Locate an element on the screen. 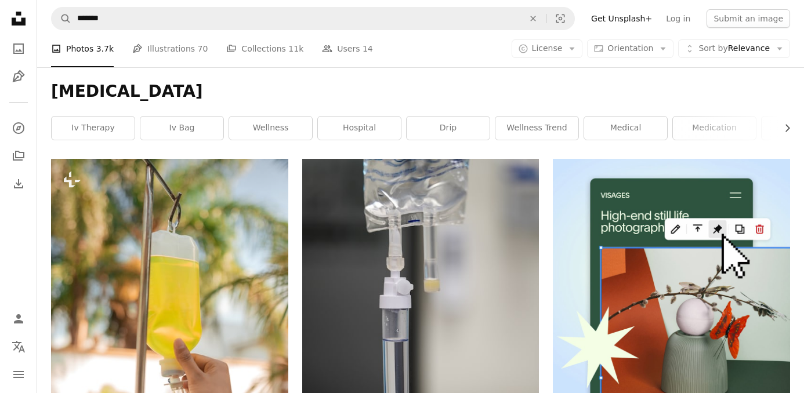 The height and width of the screenshot is (393, 804). button: Submit an image is located at coordinates (748, 19).